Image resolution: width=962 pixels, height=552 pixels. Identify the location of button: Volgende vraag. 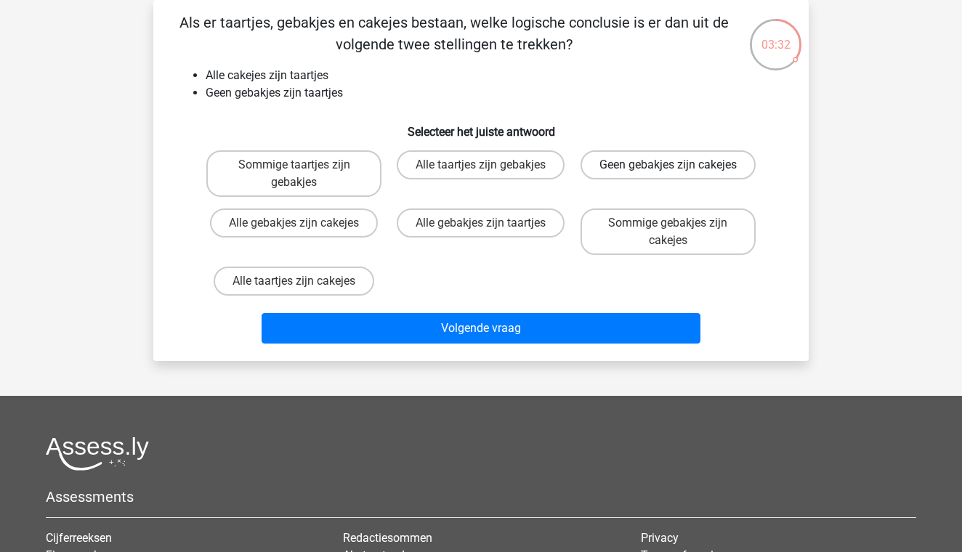
(481, 328).